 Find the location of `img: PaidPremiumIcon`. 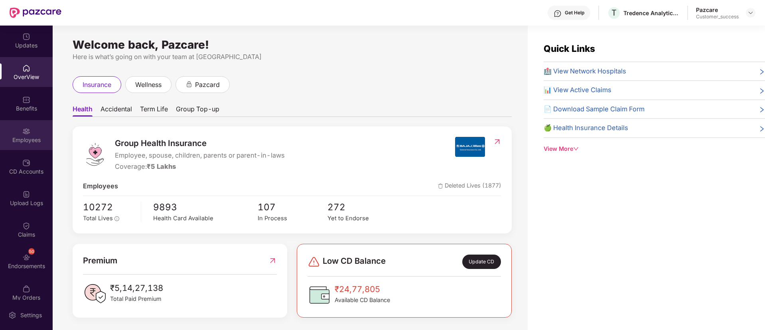

img: PaidPremiumIcon is located at coordinates (95, 294).